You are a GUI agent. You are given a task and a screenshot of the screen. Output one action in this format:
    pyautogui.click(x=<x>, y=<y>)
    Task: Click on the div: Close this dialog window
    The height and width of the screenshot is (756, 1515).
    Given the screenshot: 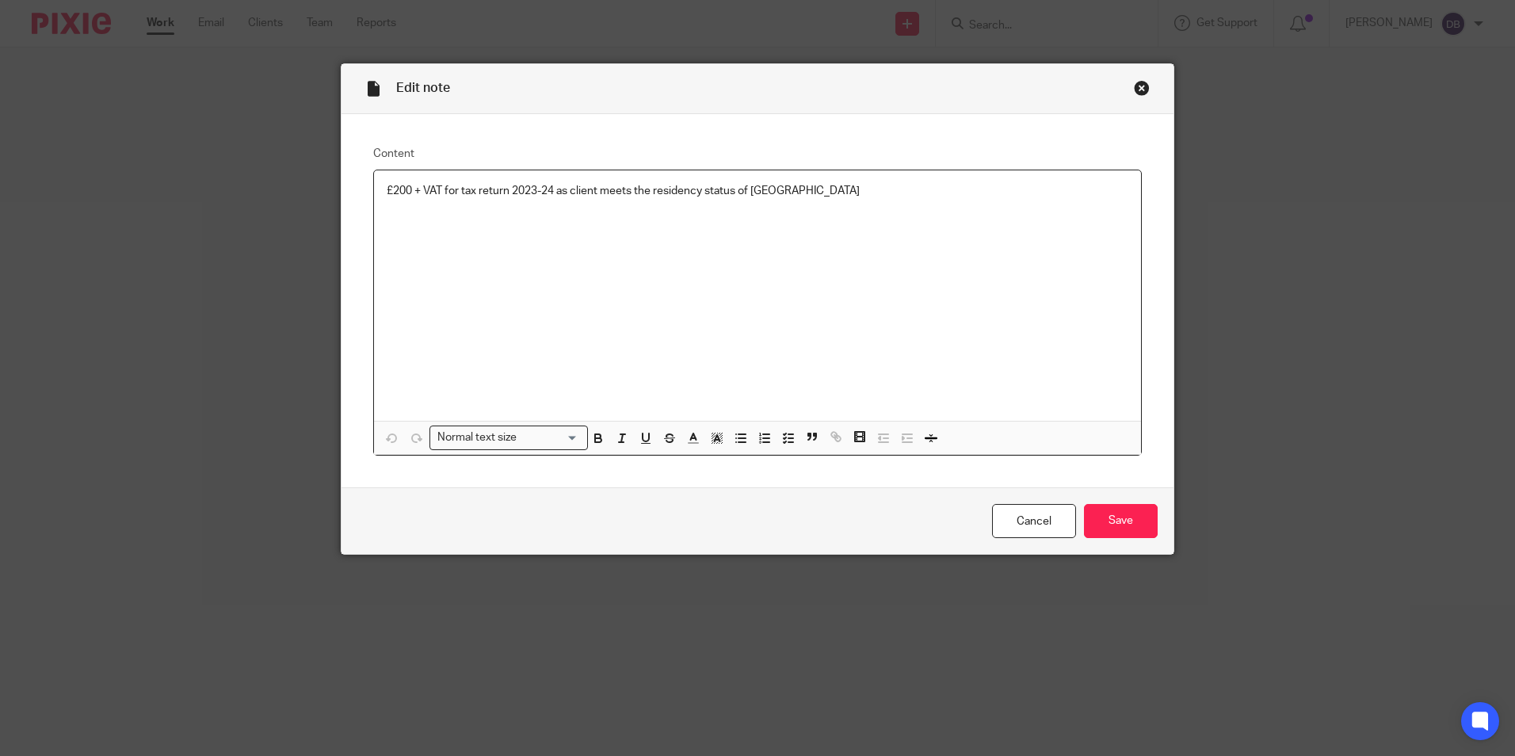 What is the action you would take?
    pyautogui.click(x=1142, y=88)
    